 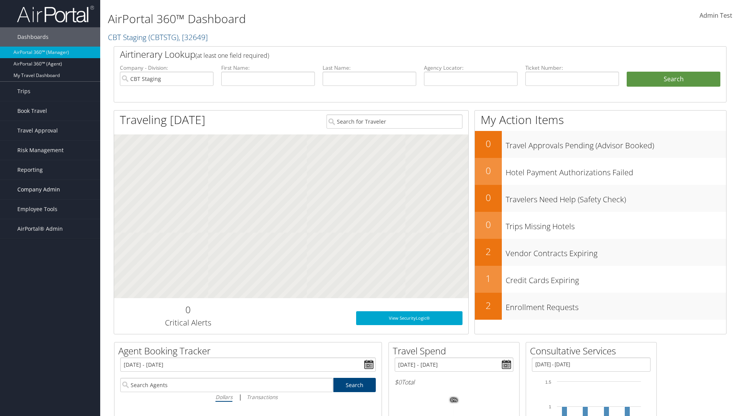 What do you see at coordinates (37, 209) in the screenshot?
I see `span: Employee Tools` at bounding box center [37, 209].